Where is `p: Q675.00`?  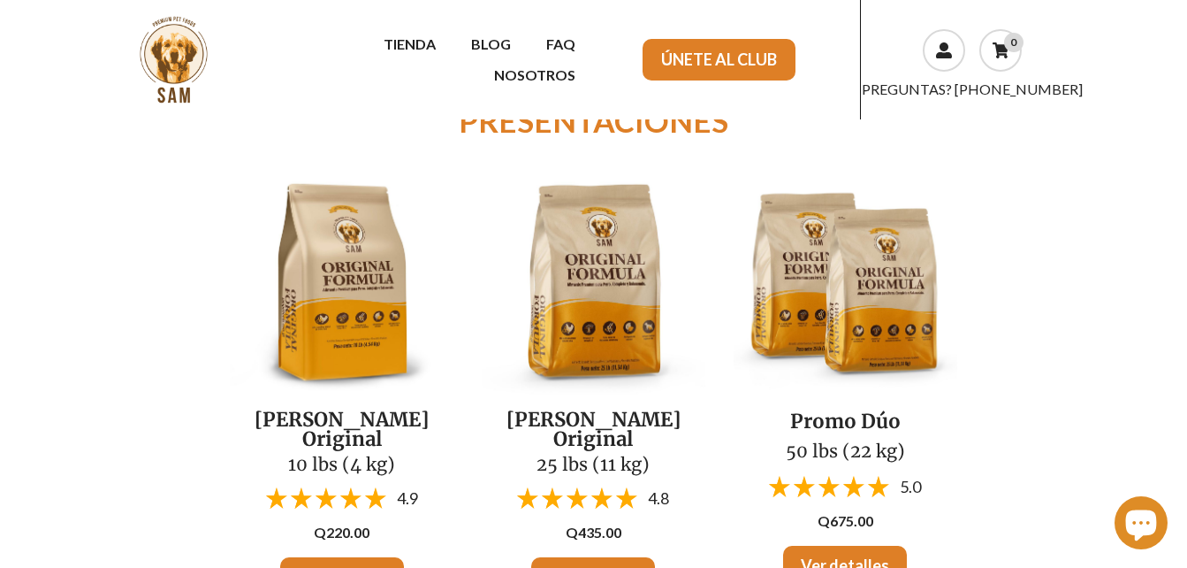
p: Q675.00 is located at coordinates (845, 521).